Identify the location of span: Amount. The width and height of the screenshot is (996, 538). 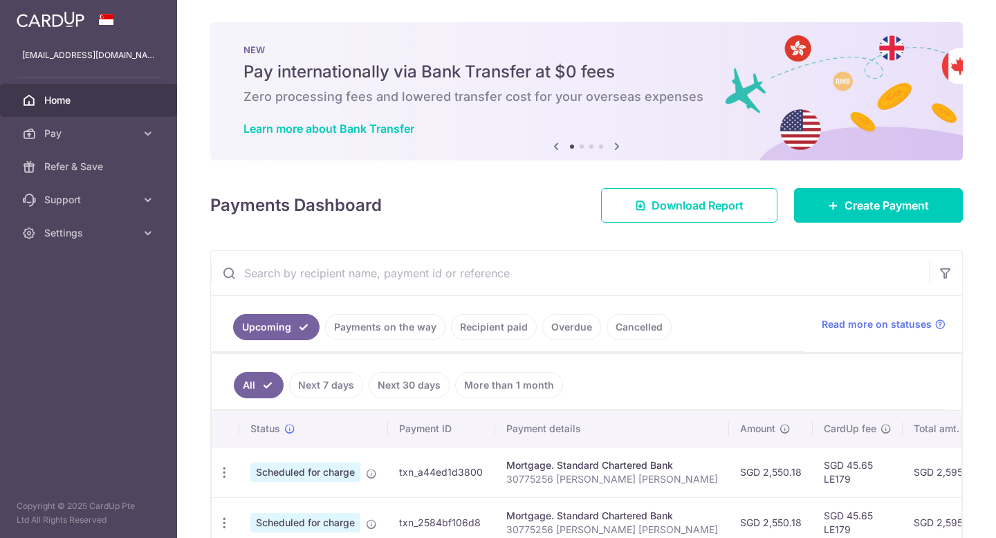
(757, 429).